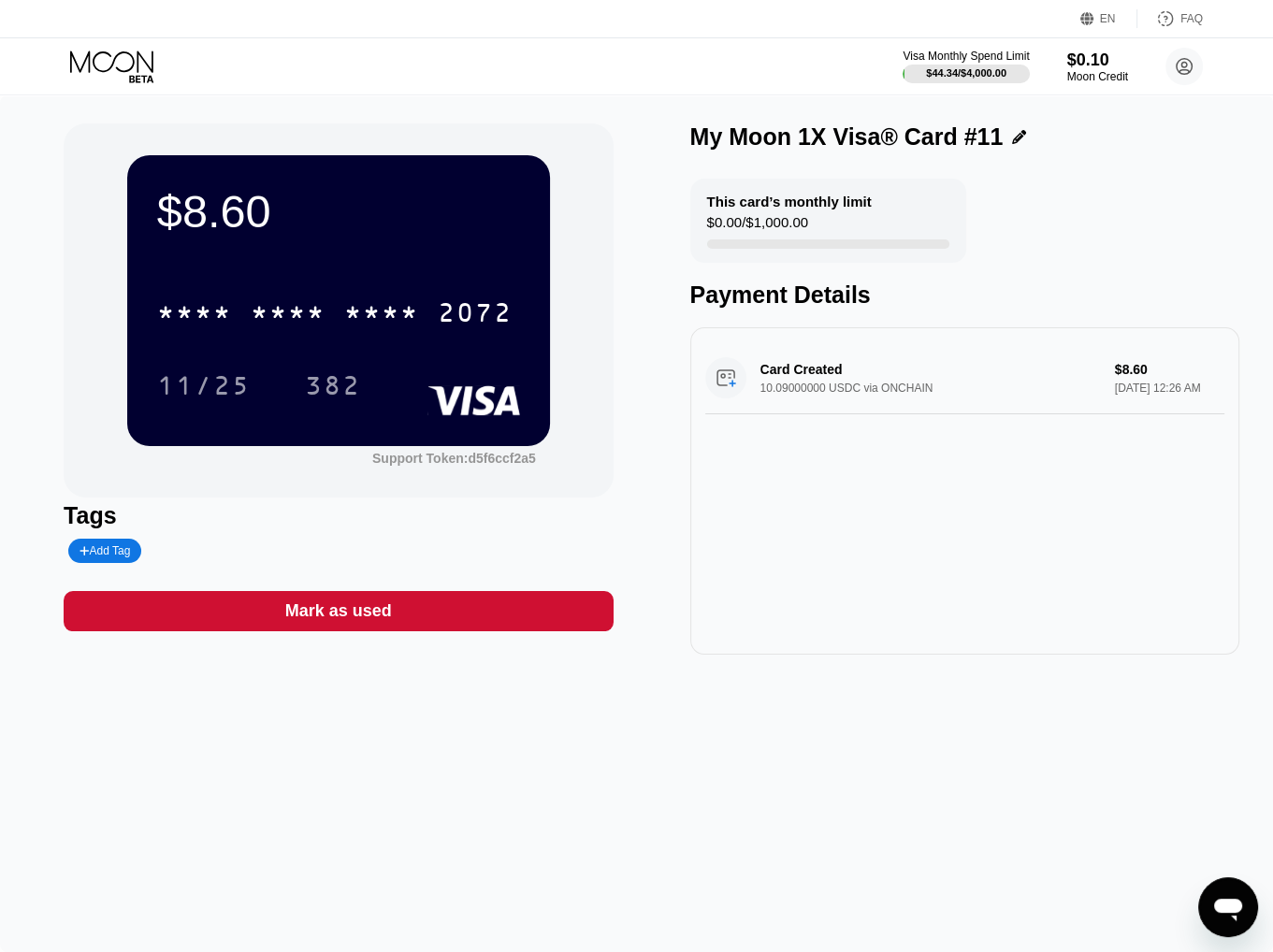 The width and height of the screenshot is (1273, 952). What do you see at coordinates (454, 458) in the screenshot?
I see `div: Support Token: d5f6ccf2a5` at bounding box center [454, 458].